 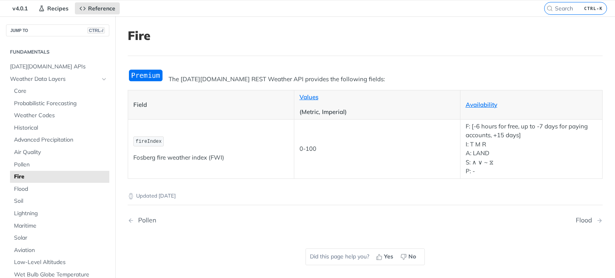 I want to click on a: Probabilistic Forecasting, so click(x=60, y=104).